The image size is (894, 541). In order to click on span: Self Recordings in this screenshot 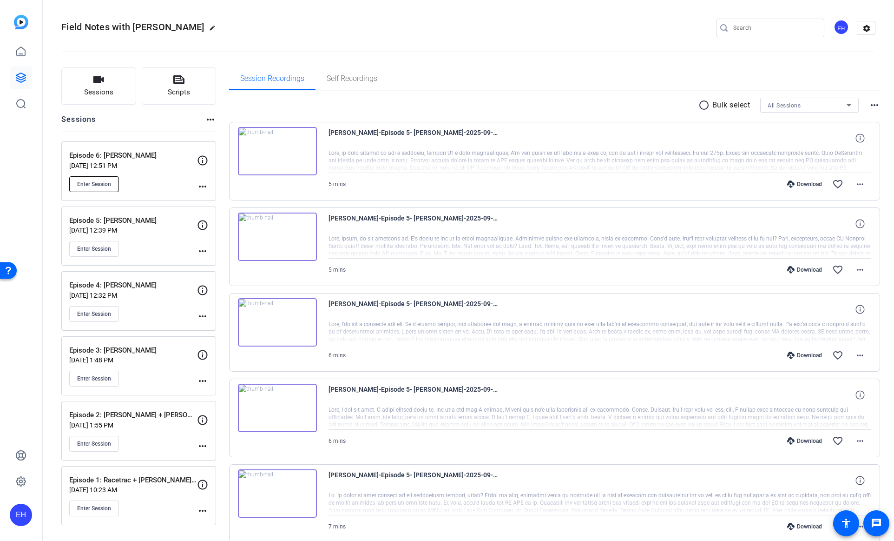, I will do `click(352, 79)`.